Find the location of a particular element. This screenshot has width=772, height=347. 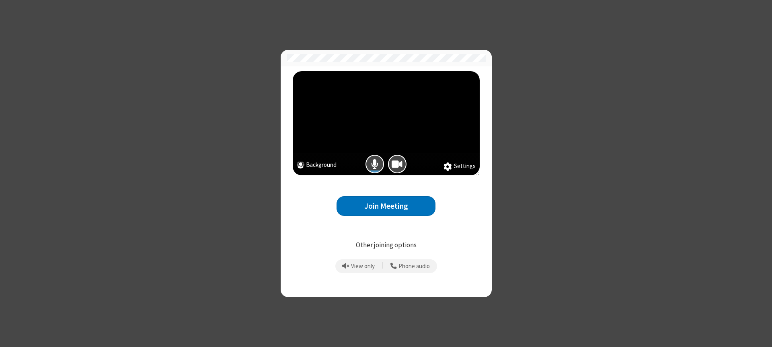

button: Prevent echo when there is already an active mic and speaker in the room. is located at coordinates (359, 266).